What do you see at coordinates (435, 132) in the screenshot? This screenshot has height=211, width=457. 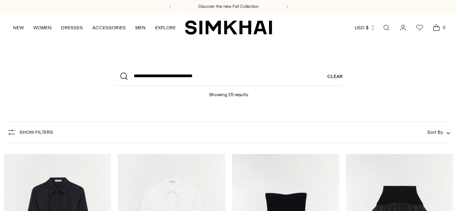 I see `span: Sort By` at bounding box center [435, 132].